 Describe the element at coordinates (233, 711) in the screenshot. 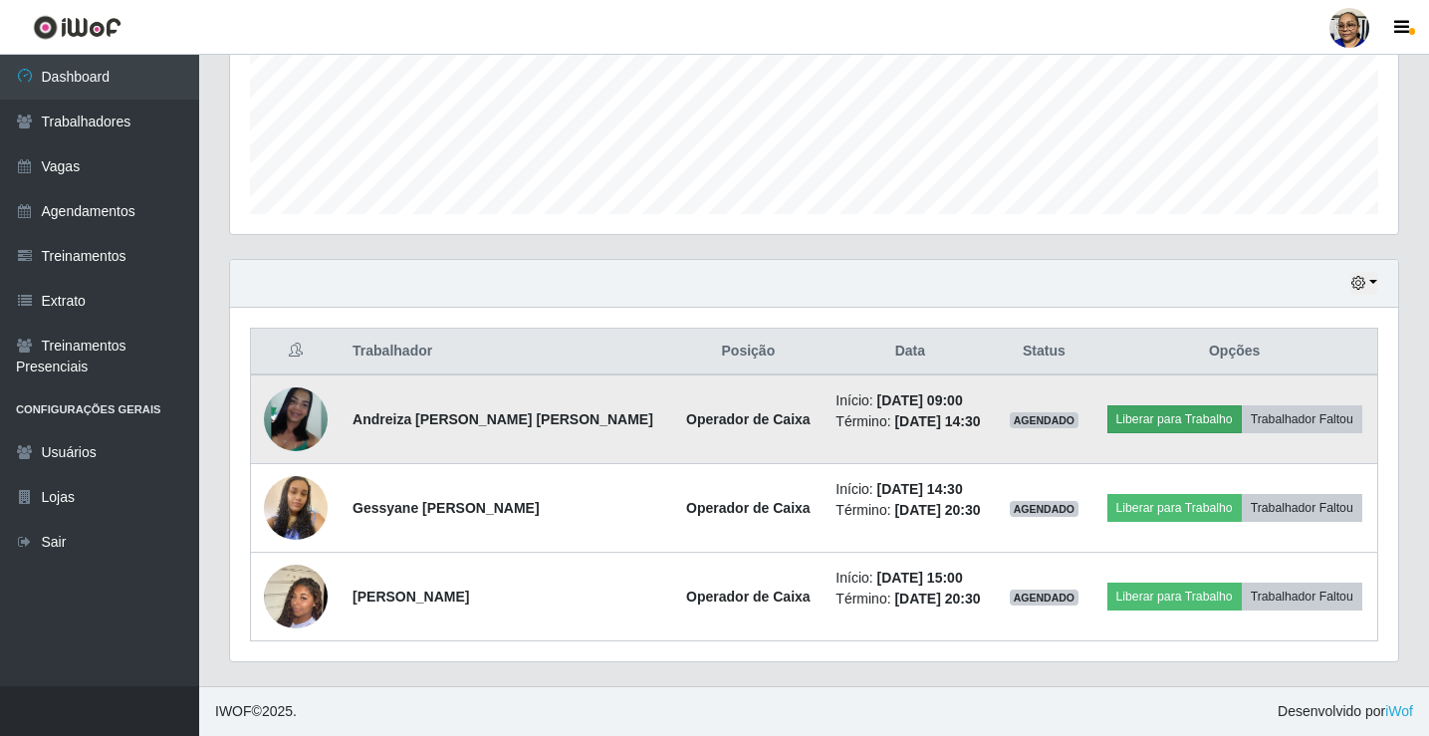

I see `span: IWOF` at that location.